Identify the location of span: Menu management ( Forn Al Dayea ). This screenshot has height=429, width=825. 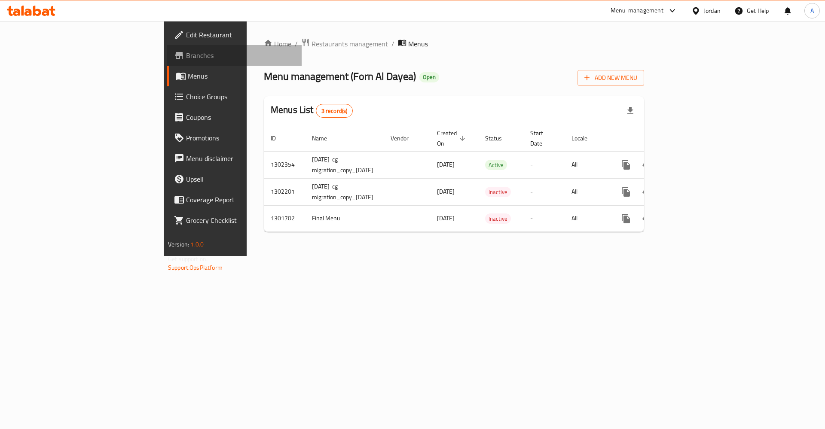
(340, 76).